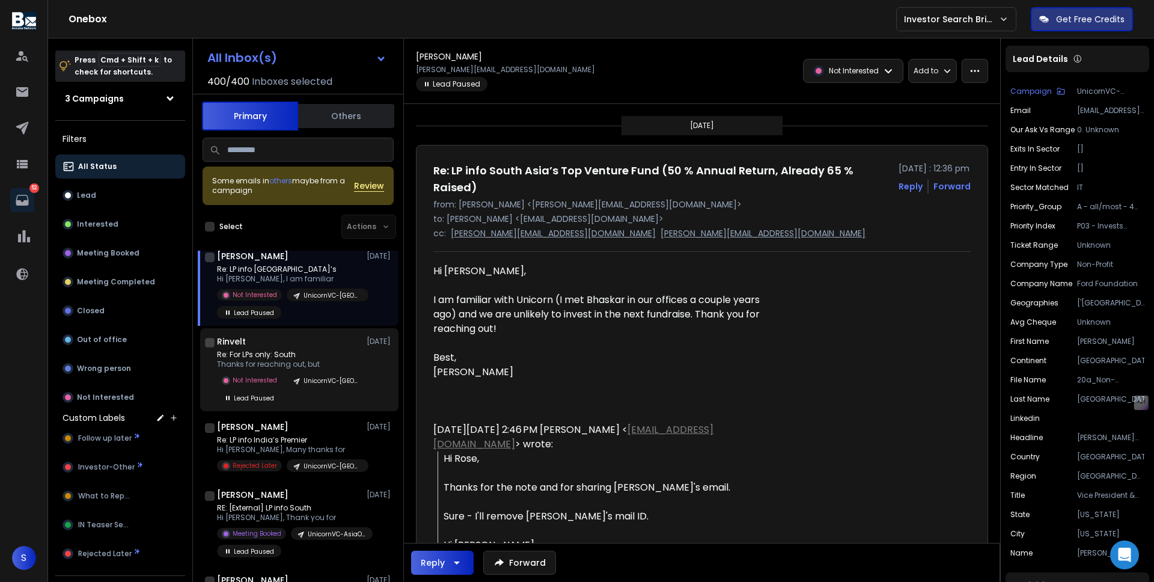 The image size is (1154, 582). Describe the element at coordinates (289, 440) in the screenshot. I see `p: Re: LP info India’s Premier` at that location.